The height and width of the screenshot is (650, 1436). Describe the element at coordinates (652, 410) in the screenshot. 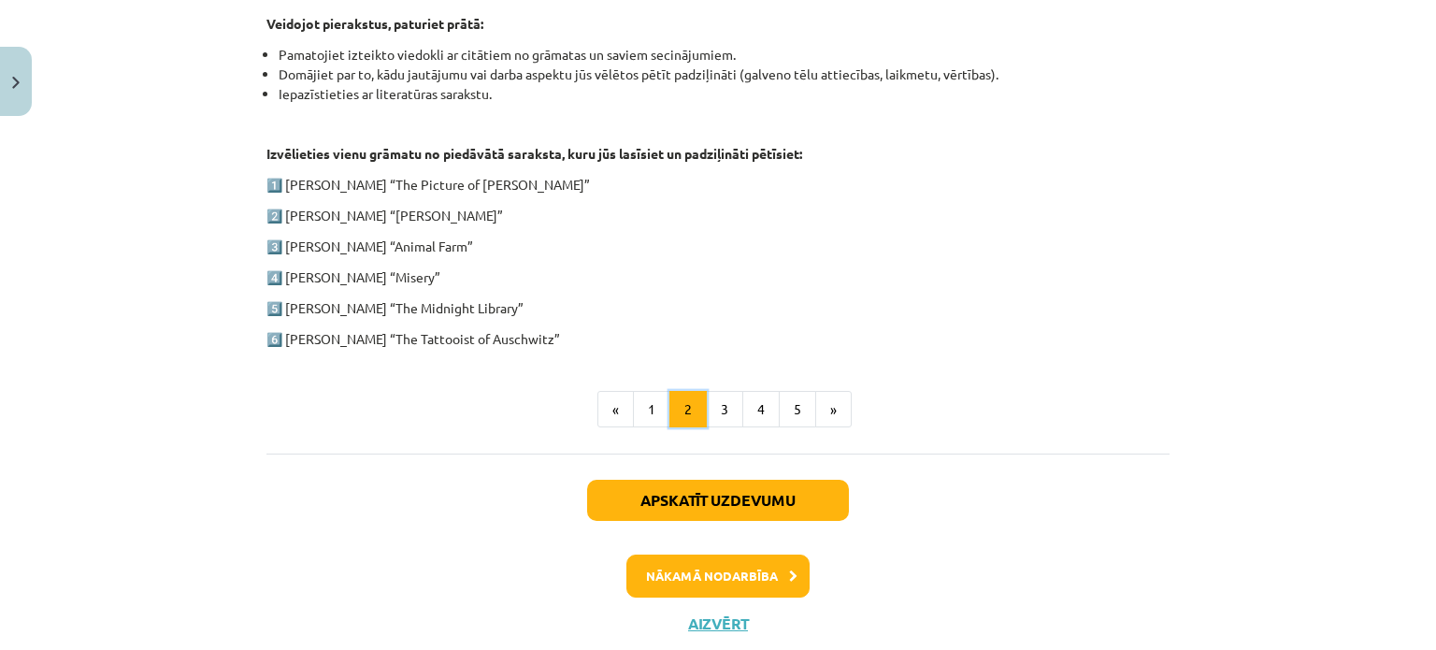

I see `button: 1` at that location.